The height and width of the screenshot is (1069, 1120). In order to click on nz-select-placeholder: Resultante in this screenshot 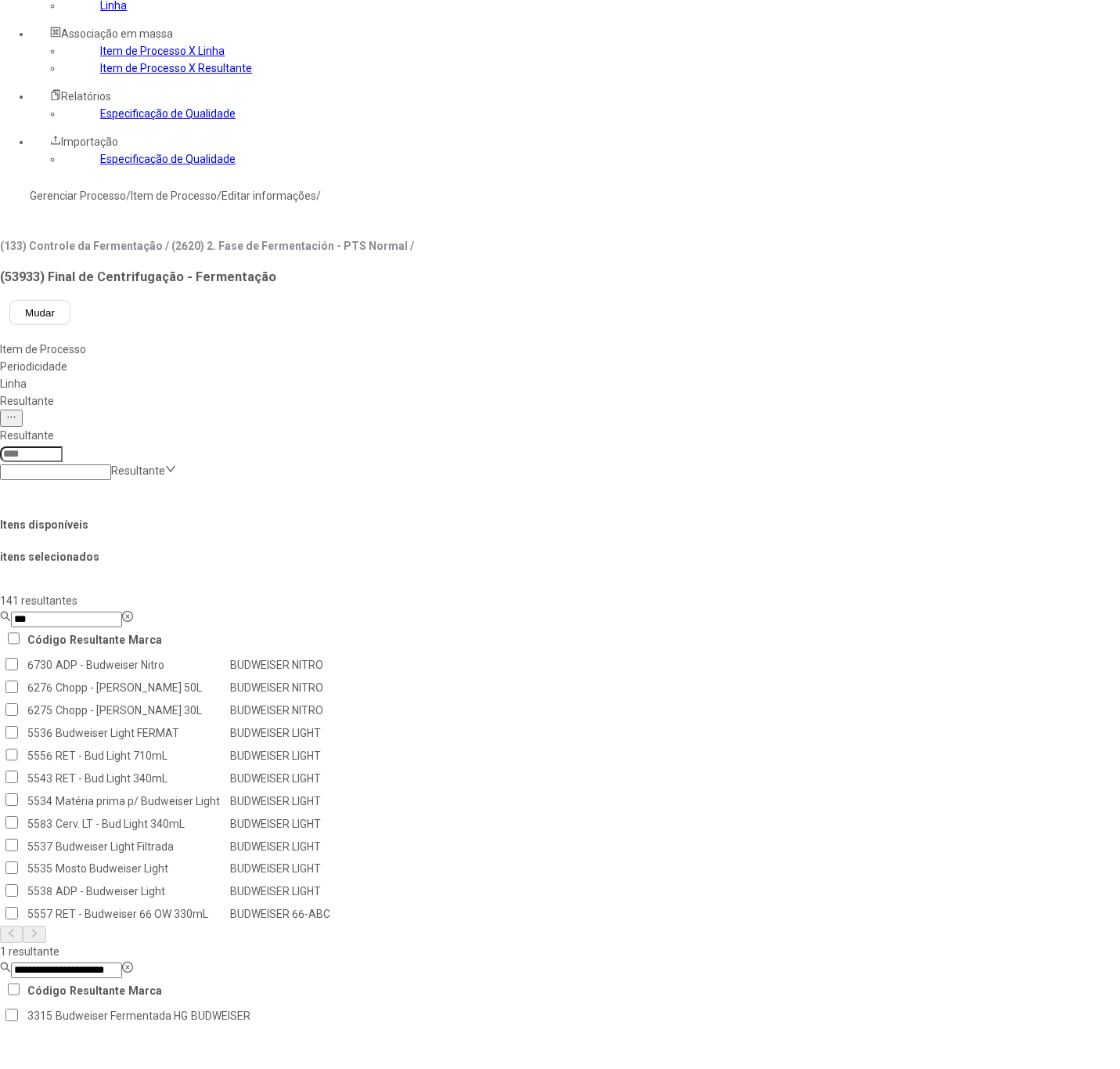, I will do `click(138, 471)`.